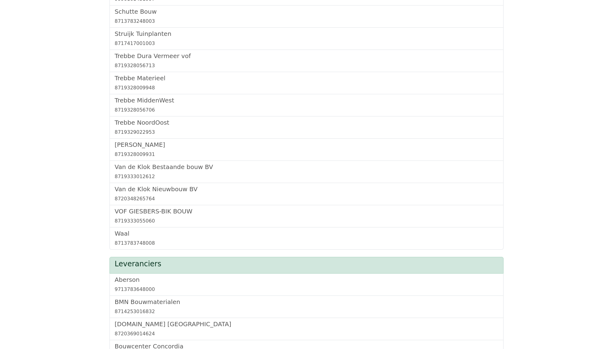 Image resolution: width=613 pixels, height=349 pixels. Describe the element at coordinates (307, 167) in the screenshot. I see `h5: Van de Klok Bestaande bouw BV` at that location.